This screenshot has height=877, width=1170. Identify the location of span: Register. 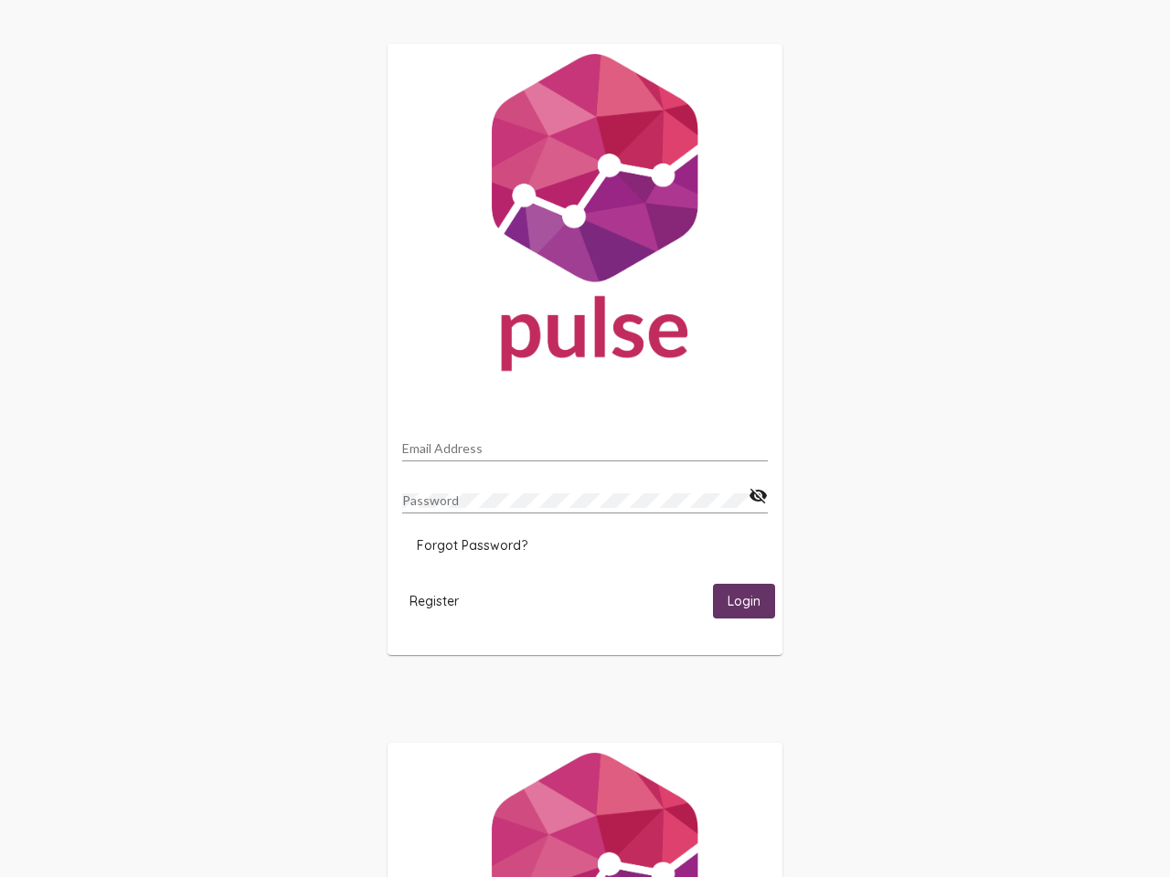
(434, 601).